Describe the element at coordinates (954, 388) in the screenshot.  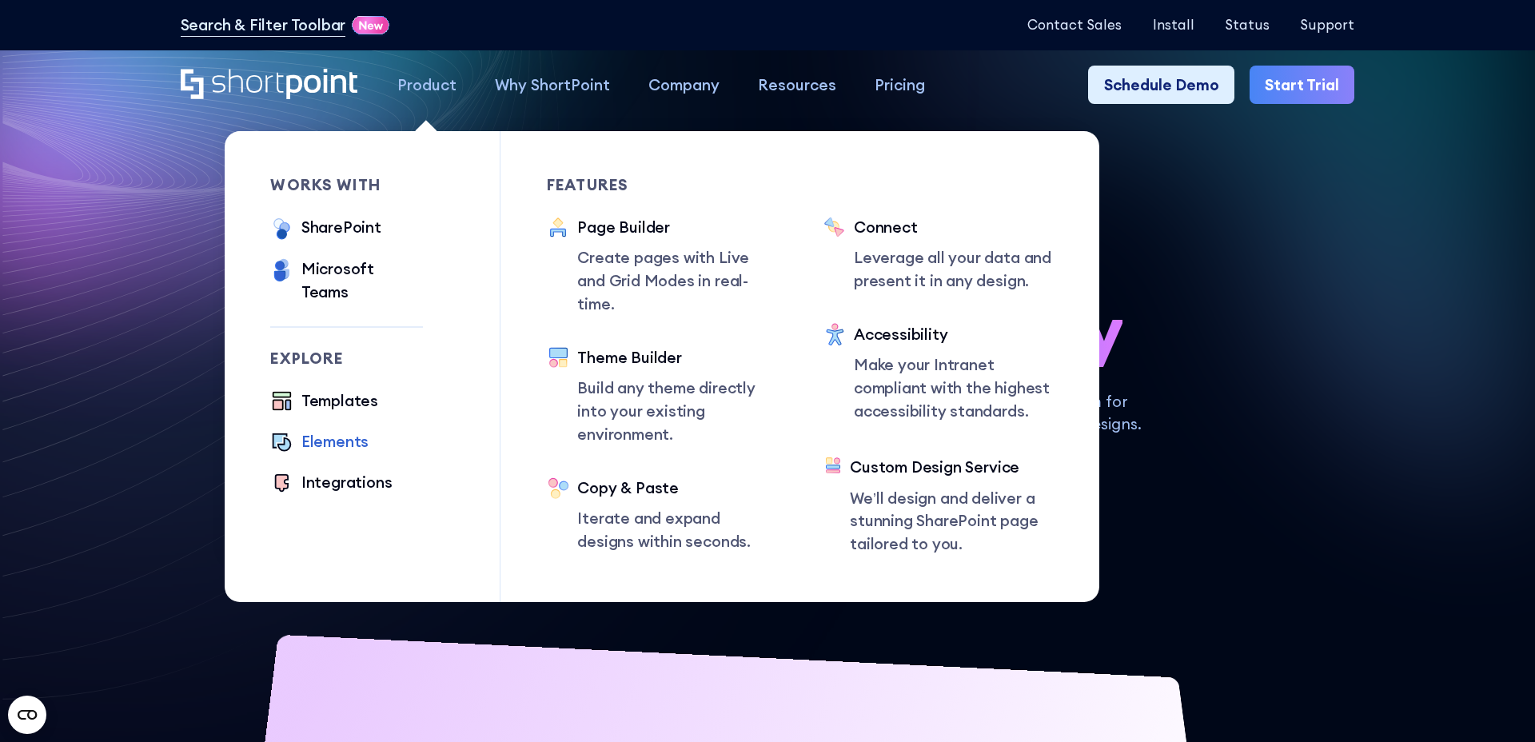
I see `p: Make your Intranet compliant with the highest accessibility standards.` at that location.